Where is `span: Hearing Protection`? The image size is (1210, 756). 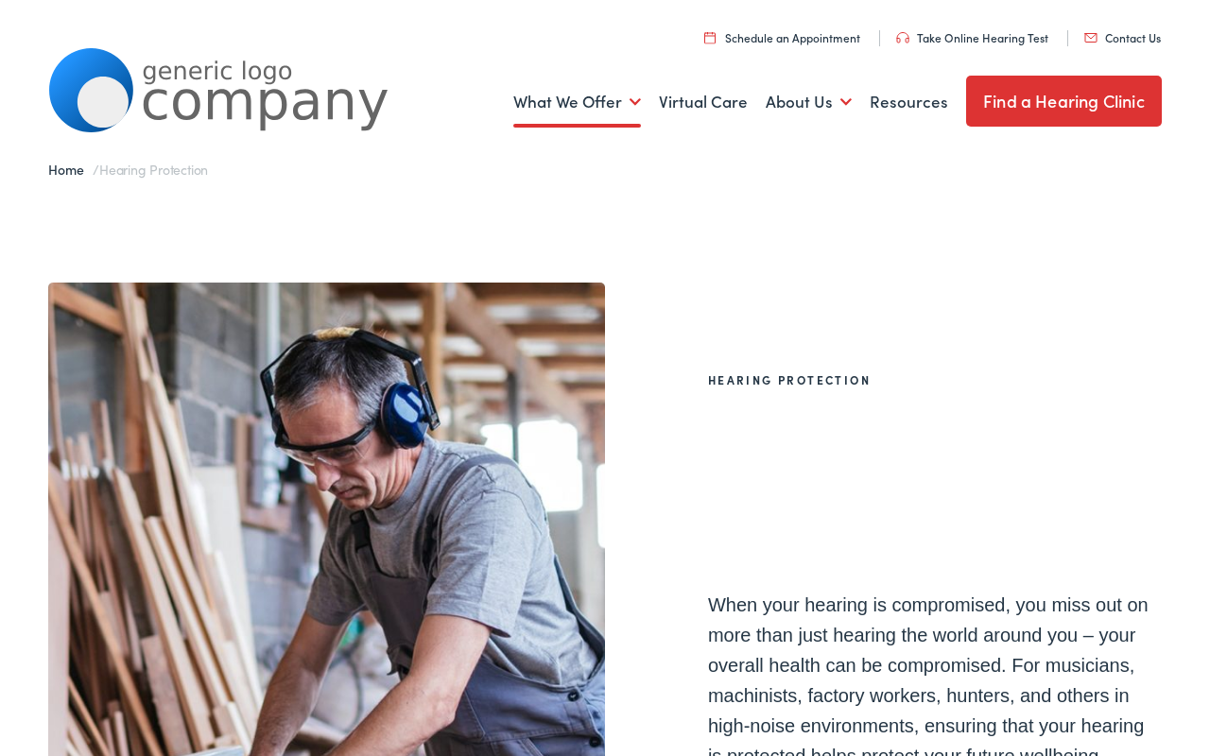 span: Hearing Protection is located at coordinates (153, 169).